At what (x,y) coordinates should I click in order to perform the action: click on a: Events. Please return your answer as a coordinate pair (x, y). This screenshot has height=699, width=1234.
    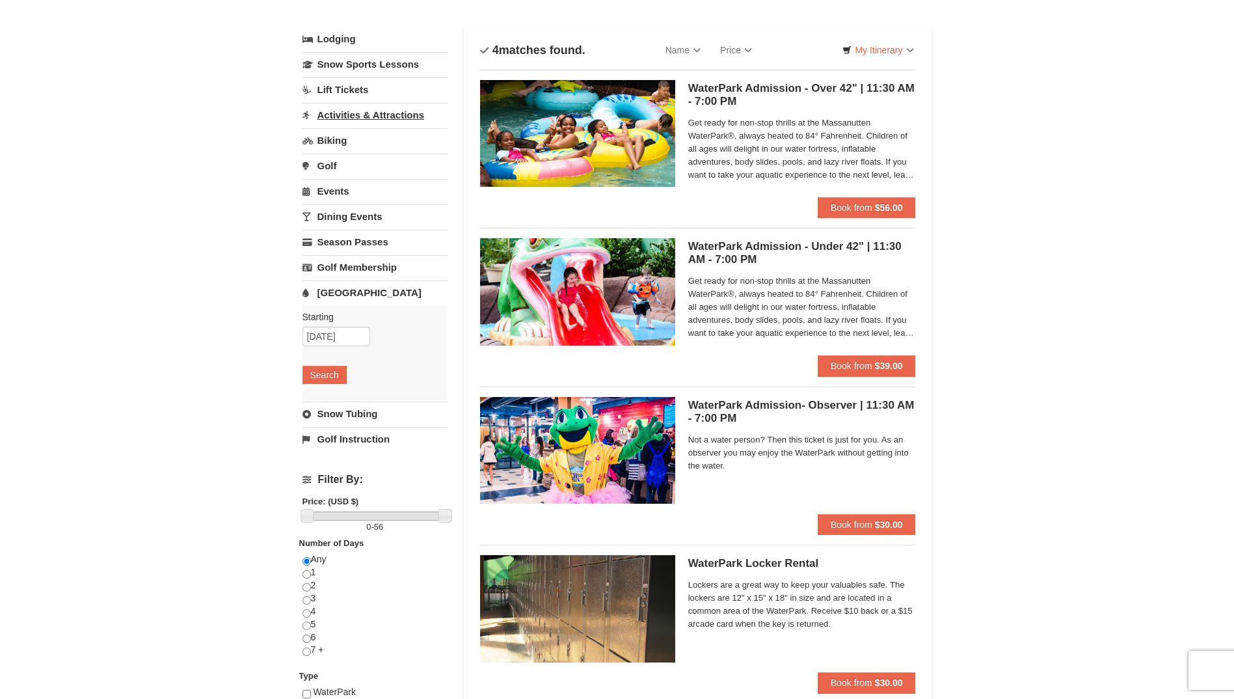
    Looking at the image, I should click on (375, 191).